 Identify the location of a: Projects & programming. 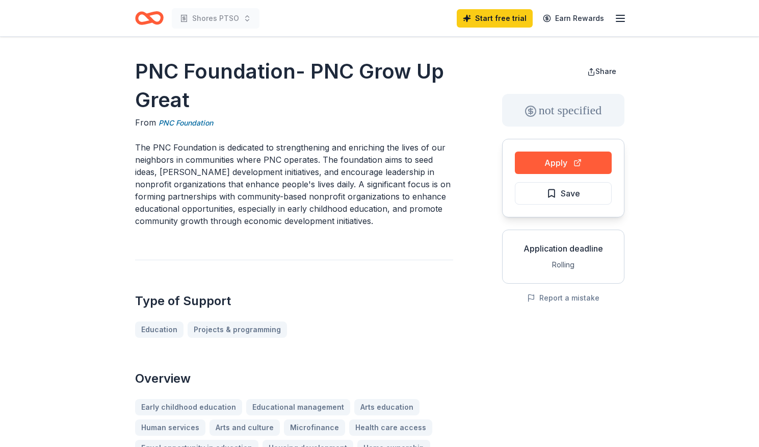
(237, 329).